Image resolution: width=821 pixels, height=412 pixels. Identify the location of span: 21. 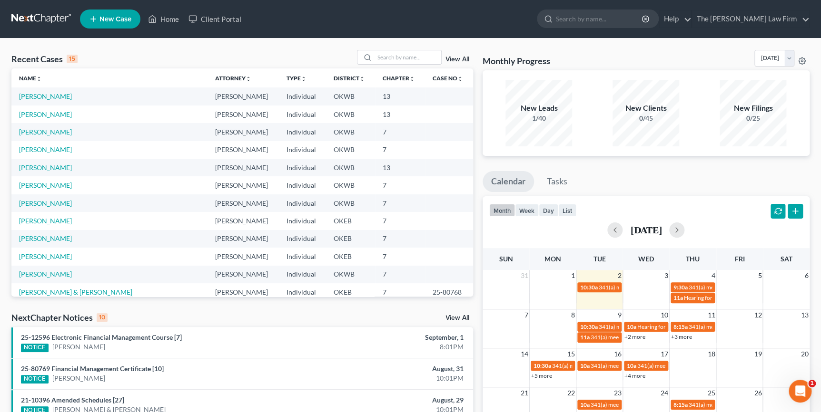
(524, 393).